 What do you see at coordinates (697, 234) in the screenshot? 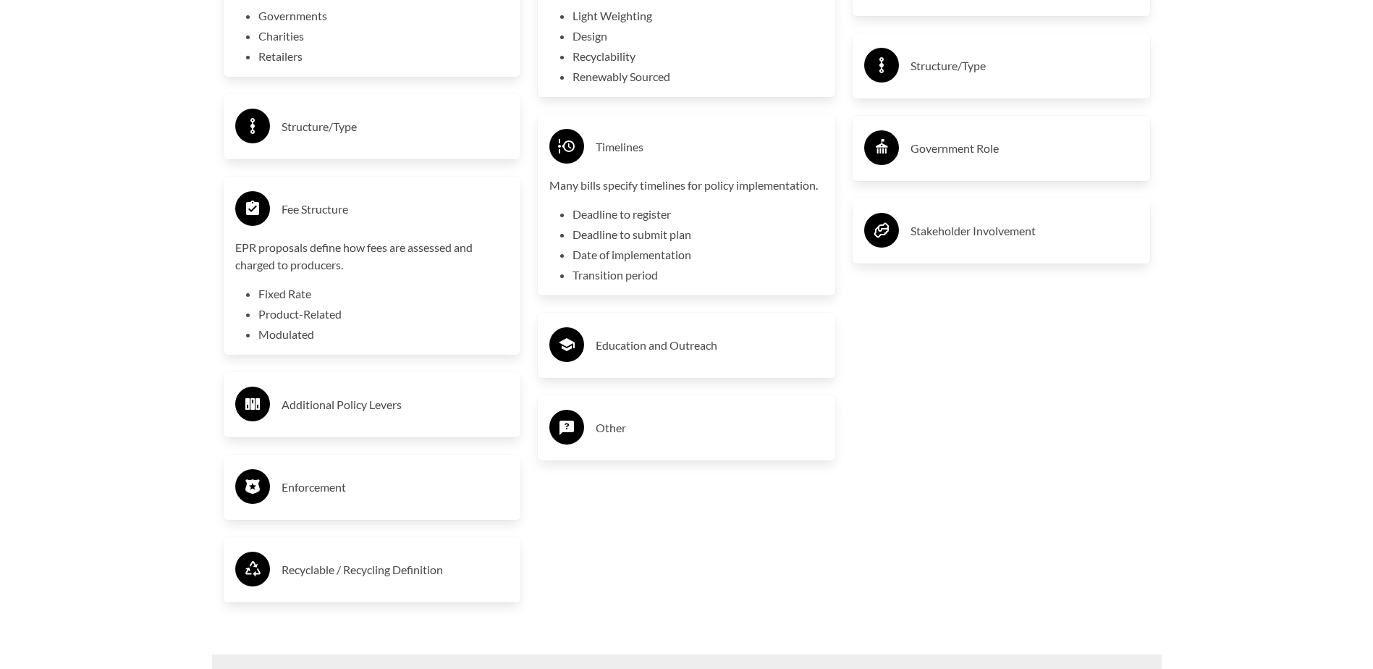
I see `li: Deadline to submit plan` at bounding box center [697, 234].